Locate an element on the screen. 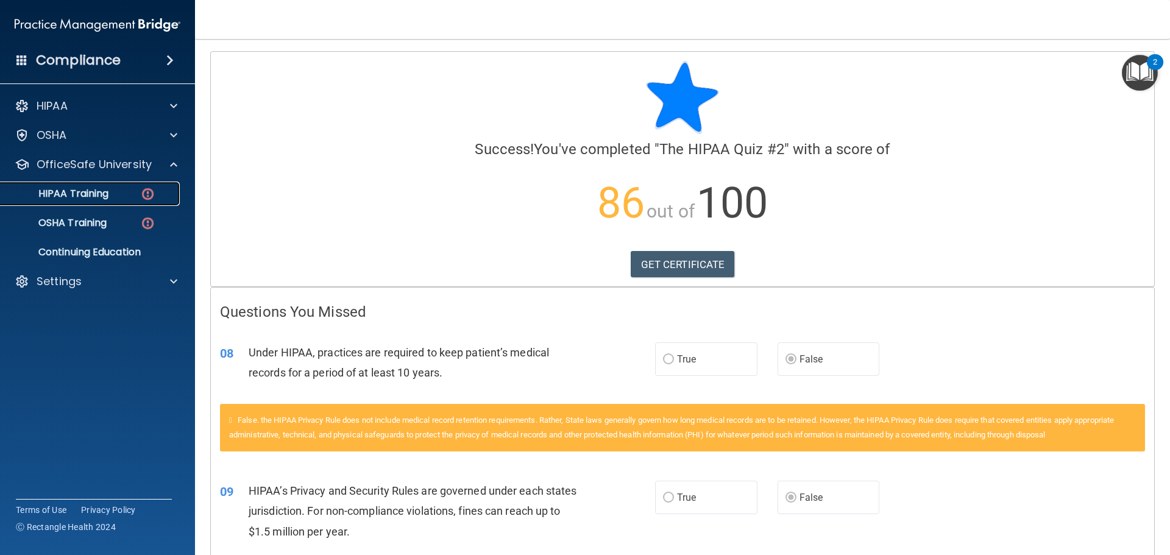 The height and width of the screenshot is (555, 1170). a: HIPAA is located at coordinates (96, 106).